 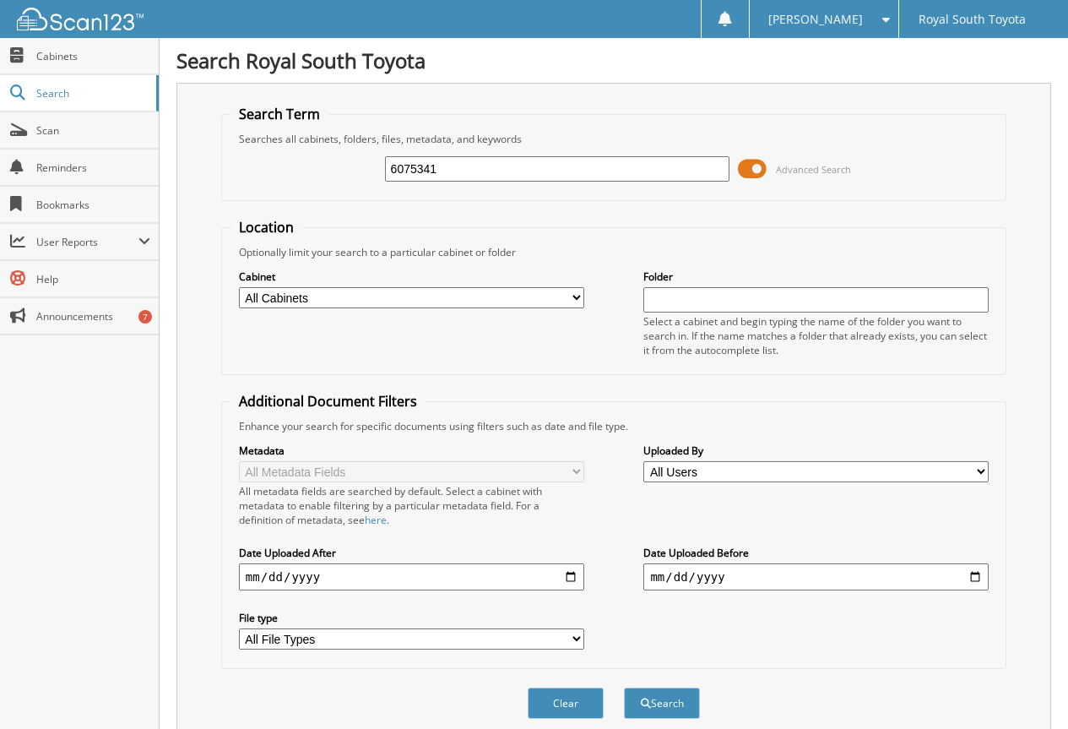 What do you see at coordinates (411, 450) in the screenshot?
I see `label: Metadata` at bounding box center [411, 450].